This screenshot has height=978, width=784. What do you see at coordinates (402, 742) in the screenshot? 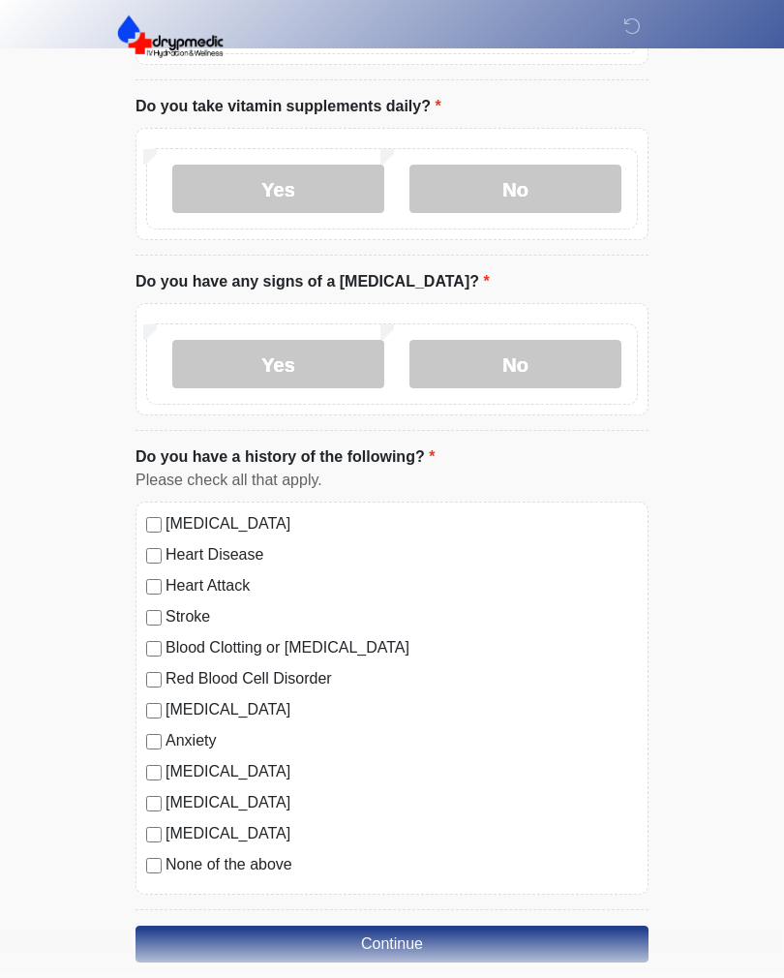
I see `label: Anxiety` at bounding box center [402, 742].